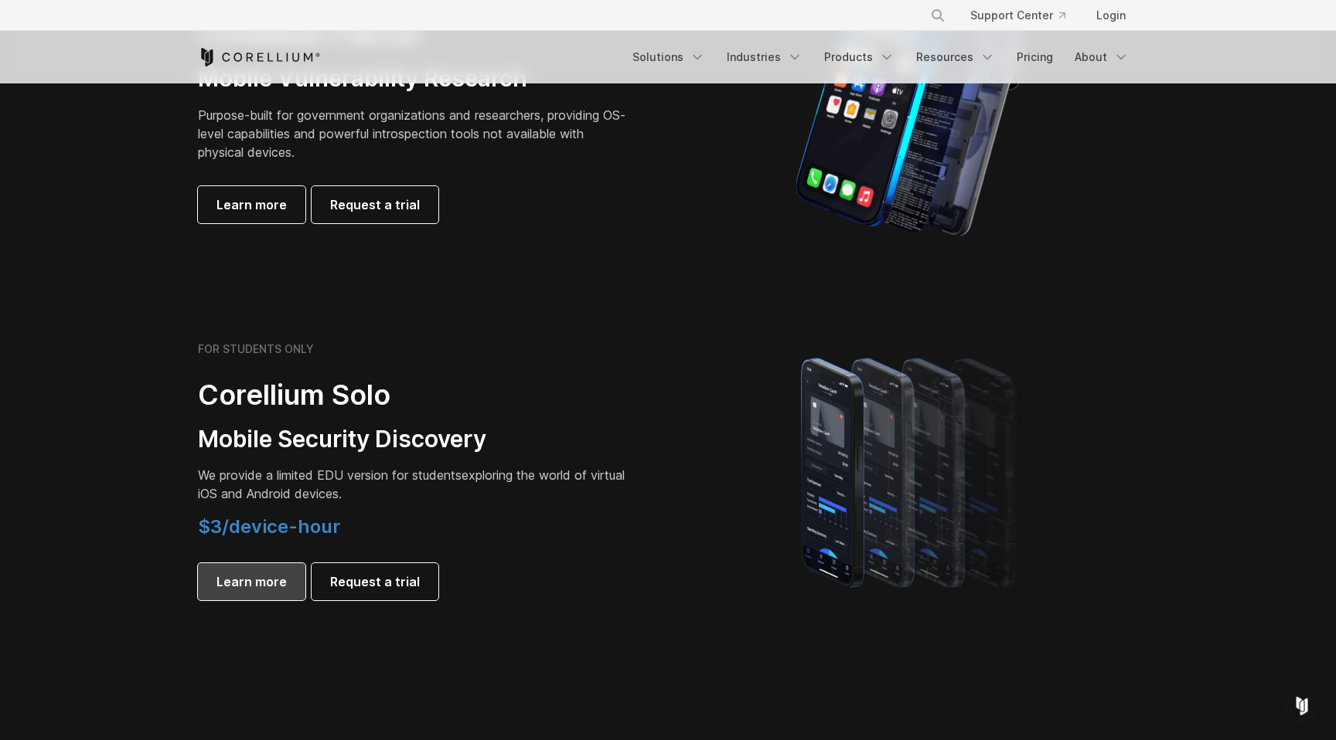 The height and width of the screenshot is (740, 1336). What do you see at coordinates (414, 395) in the screenshot?
I see `h2: Corellium Solo` at bounding box center [414, 395].